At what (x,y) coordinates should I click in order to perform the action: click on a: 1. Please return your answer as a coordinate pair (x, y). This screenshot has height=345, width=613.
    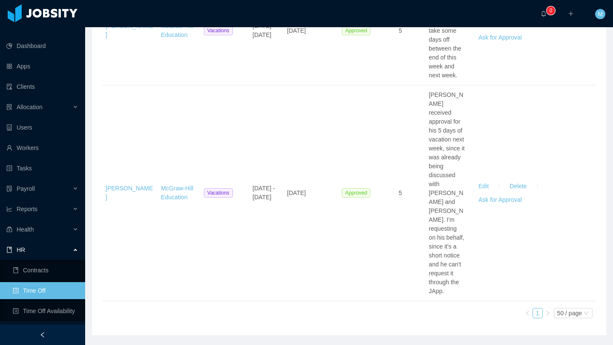
    Looking at the image, I should click on (537, 313).